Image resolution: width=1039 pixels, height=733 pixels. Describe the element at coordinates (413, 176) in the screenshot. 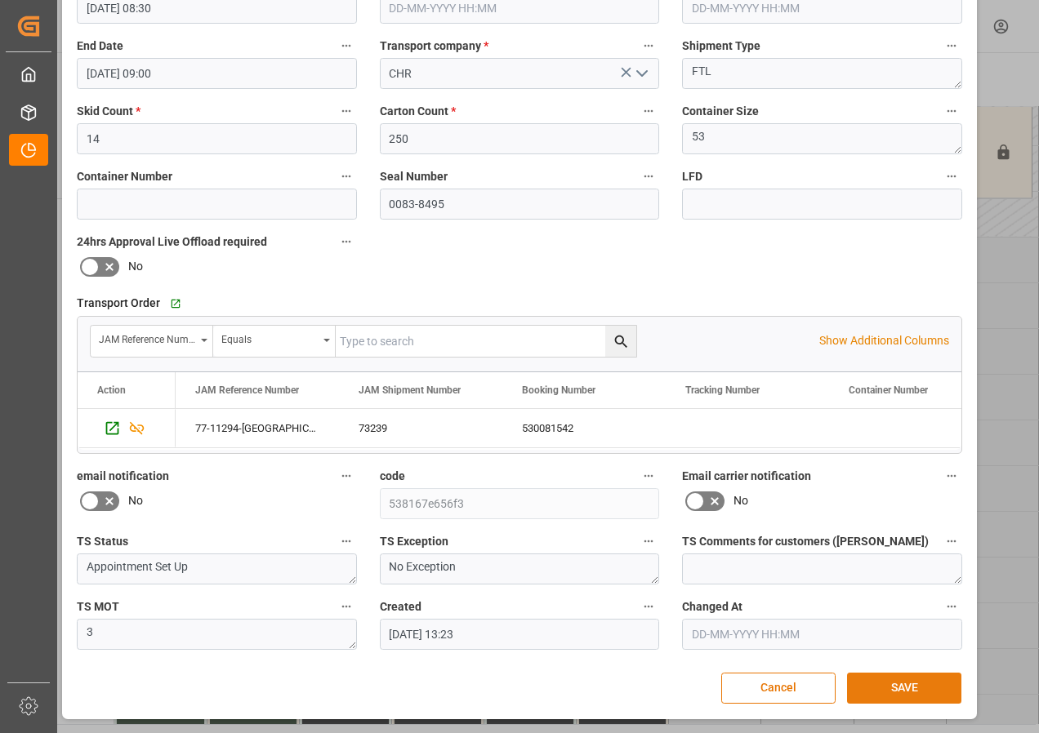

I see `span: Seal Number` at that location.